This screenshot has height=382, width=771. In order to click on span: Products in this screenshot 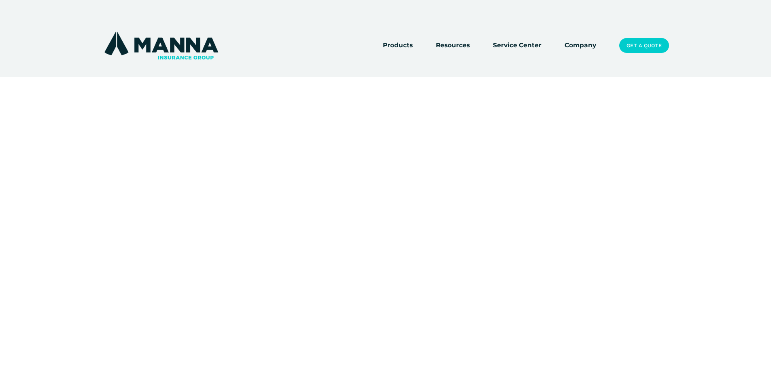, I will do `click(398, 45)`.